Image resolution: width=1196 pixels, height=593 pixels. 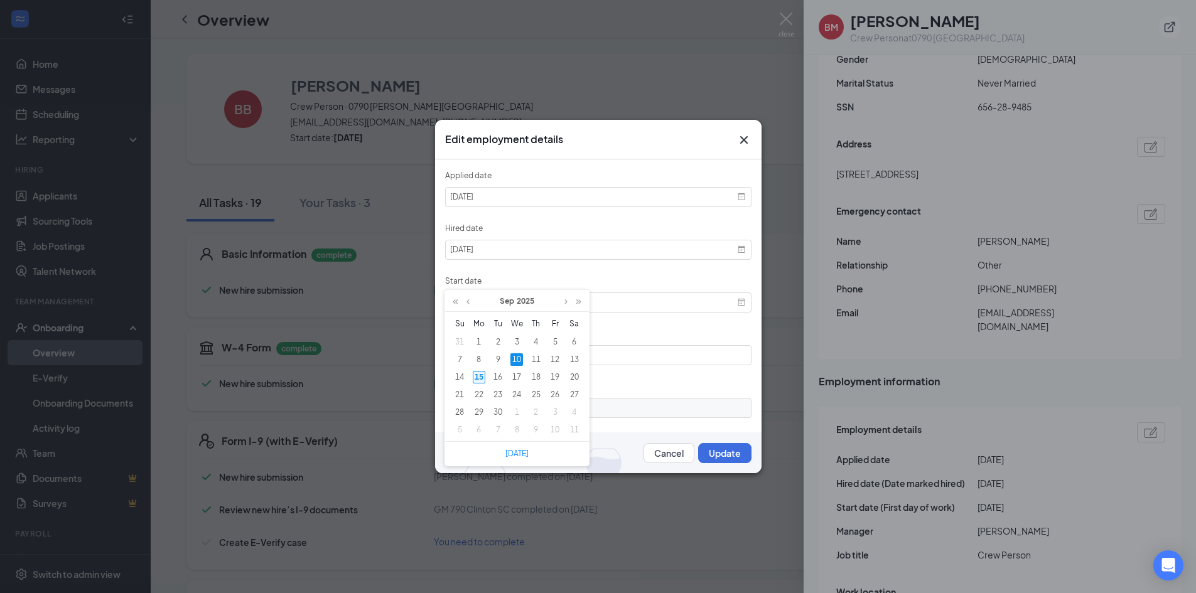 I want to click on div: 12, so click(x=555, y=360).